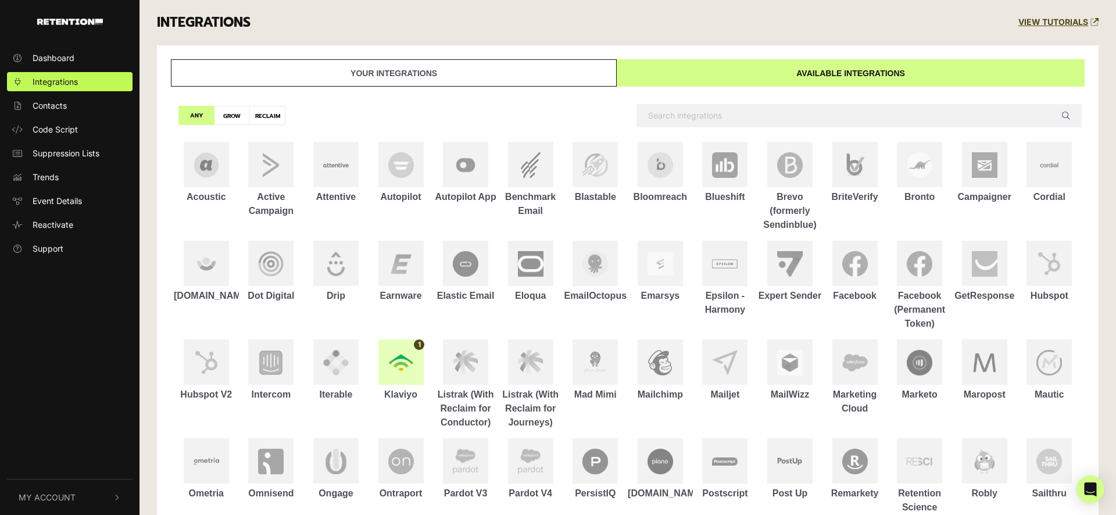  Describe the element at coordinates (985, 370) in the screenshot. I see `a: Maropost Maropost` at that location.